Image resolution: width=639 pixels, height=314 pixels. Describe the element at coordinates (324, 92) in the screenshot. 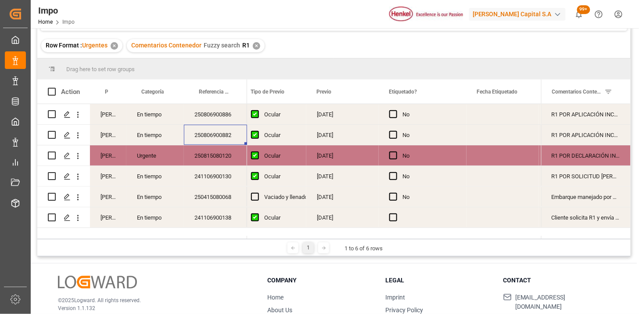

I see `span: Previo` at that location.